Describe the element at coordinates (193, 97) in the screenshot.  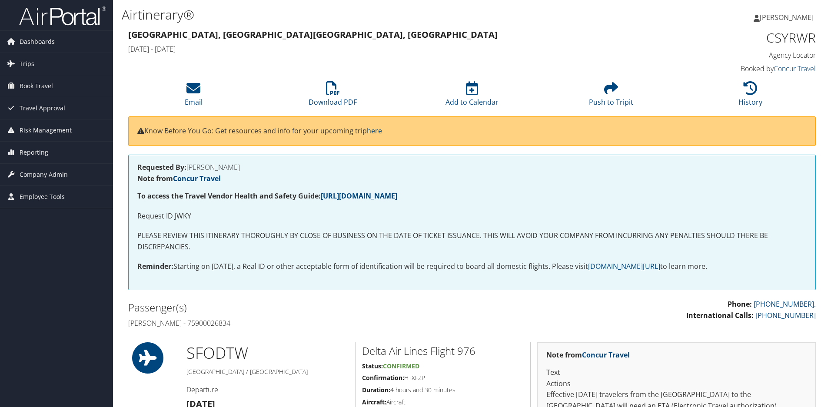
I see `a: Email` at that location.